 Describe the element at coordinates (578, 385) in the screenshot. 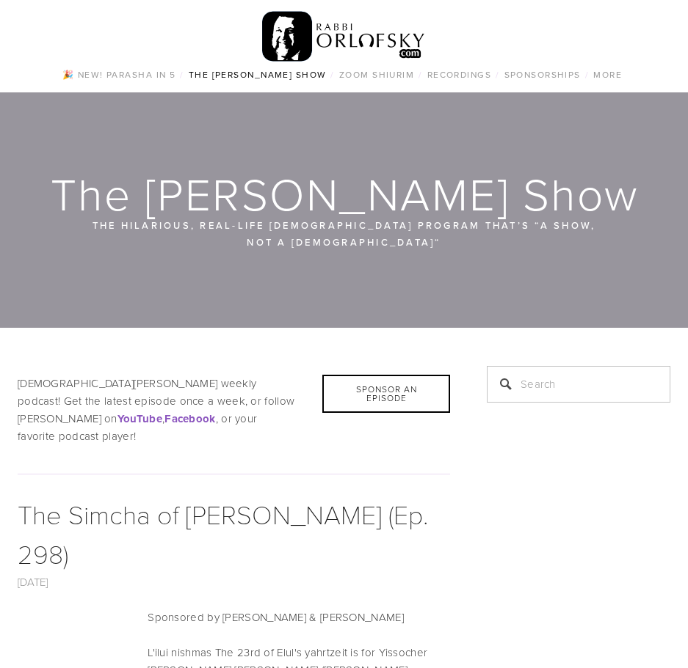

I see `input: Search` at that location.